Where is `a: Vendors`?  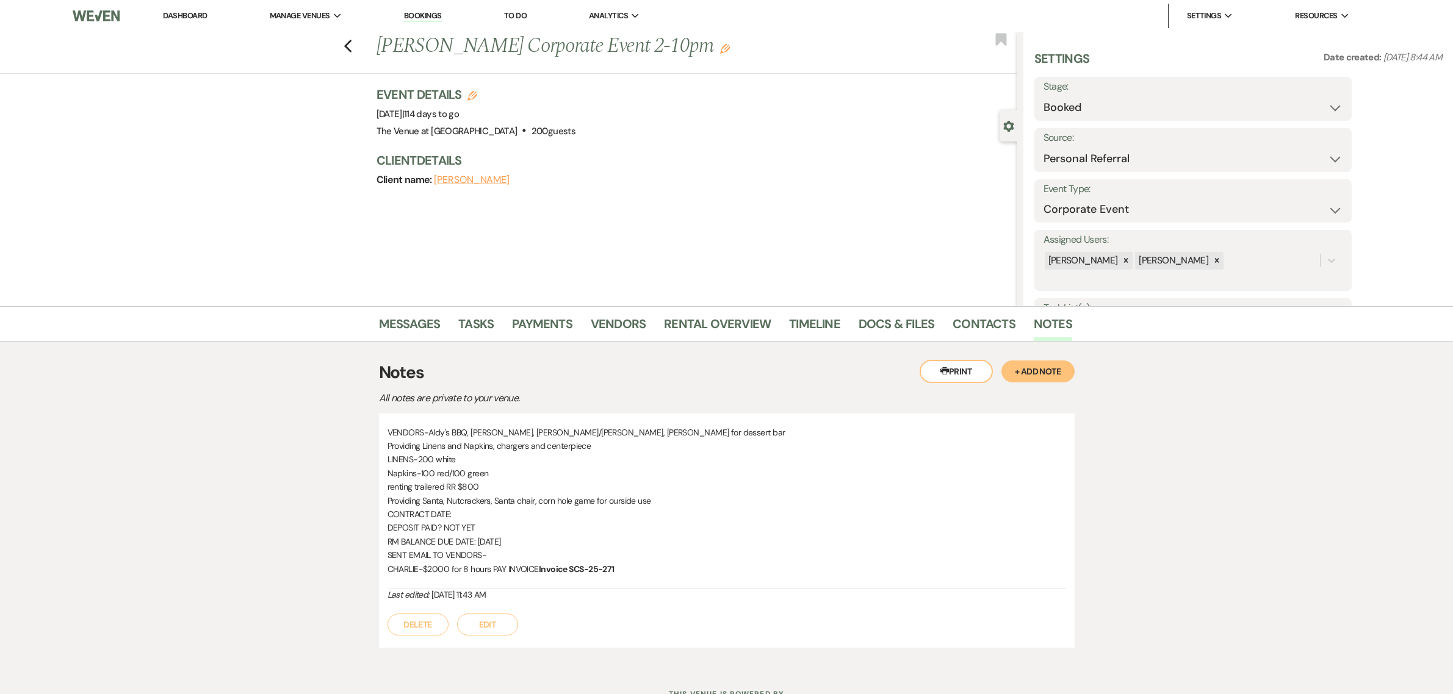
a: Vendors is located at coordinates (618, 328).